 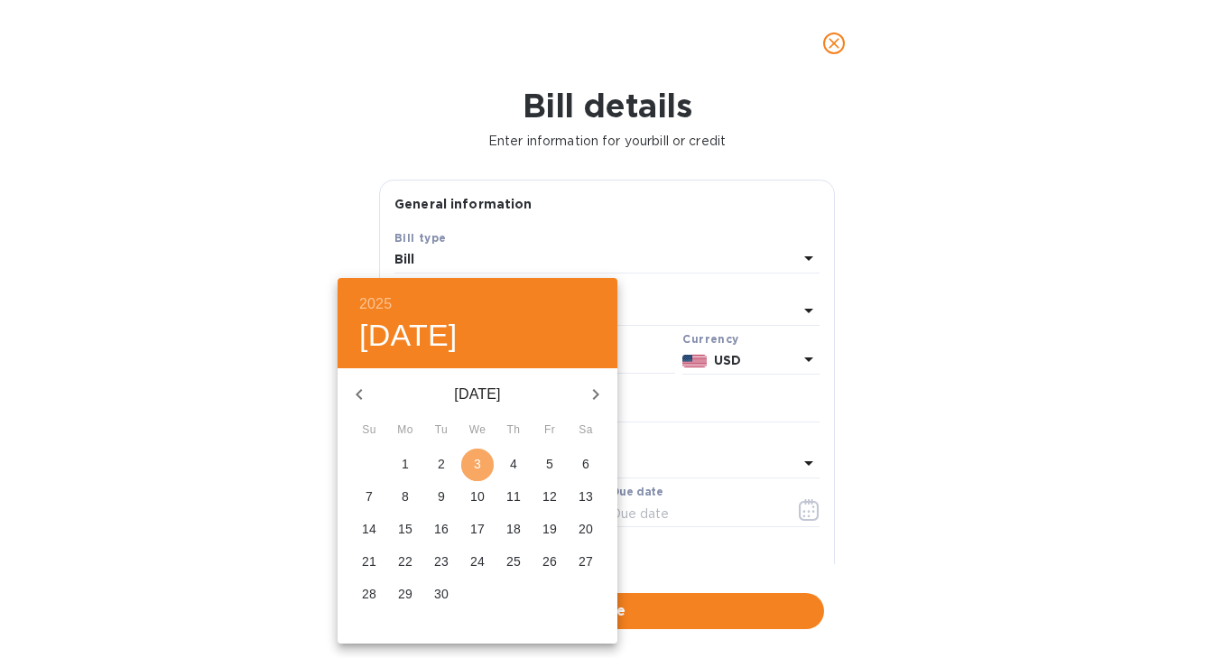 What do you see at coordinates (514, 497) in the screenshot?
I see `button: 11` at bounding box center [514, 497].